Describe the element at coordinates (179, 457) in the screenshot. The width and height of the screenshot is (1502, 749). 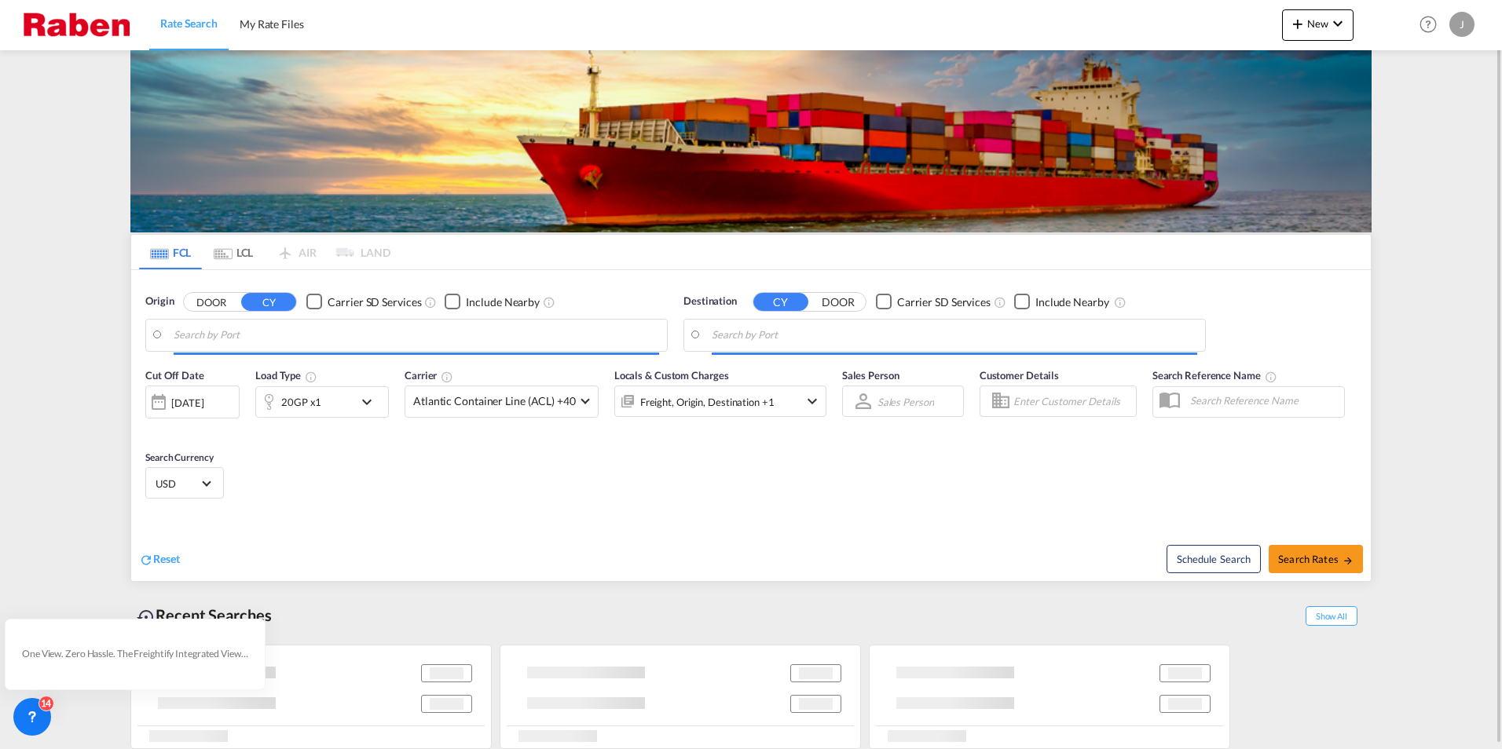
I see `span: Search Currency` at that location.